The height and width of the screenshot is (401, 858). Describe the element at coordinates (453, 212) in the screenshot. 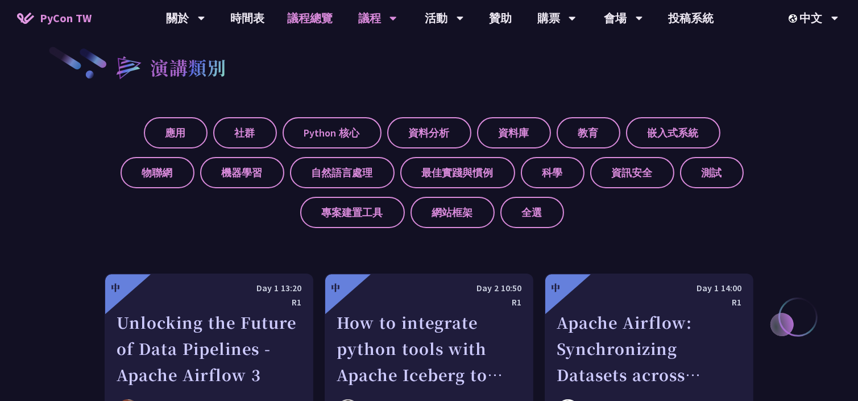

I see `label: 網站框架` at that location.